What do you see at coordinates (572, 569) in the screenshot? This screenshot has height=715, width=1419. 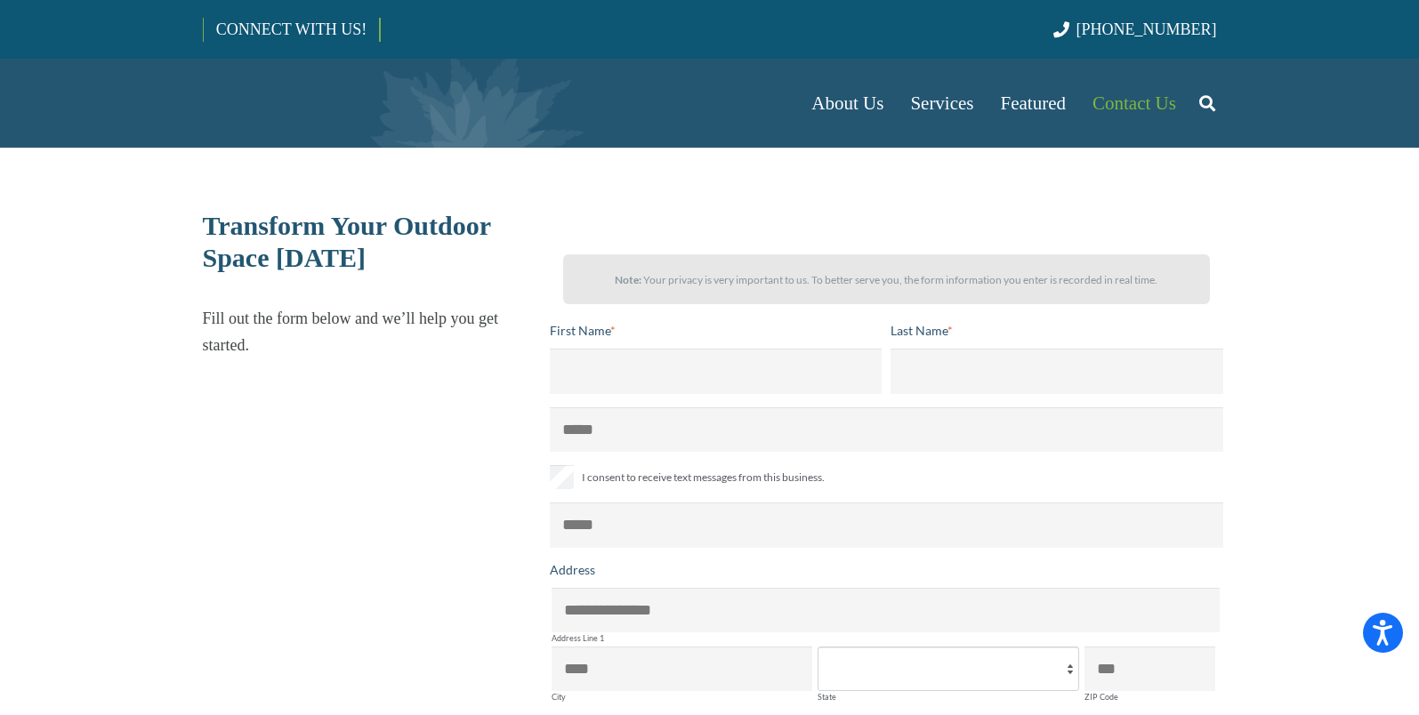 I see `span: Address` at bounding box center [572, 569].